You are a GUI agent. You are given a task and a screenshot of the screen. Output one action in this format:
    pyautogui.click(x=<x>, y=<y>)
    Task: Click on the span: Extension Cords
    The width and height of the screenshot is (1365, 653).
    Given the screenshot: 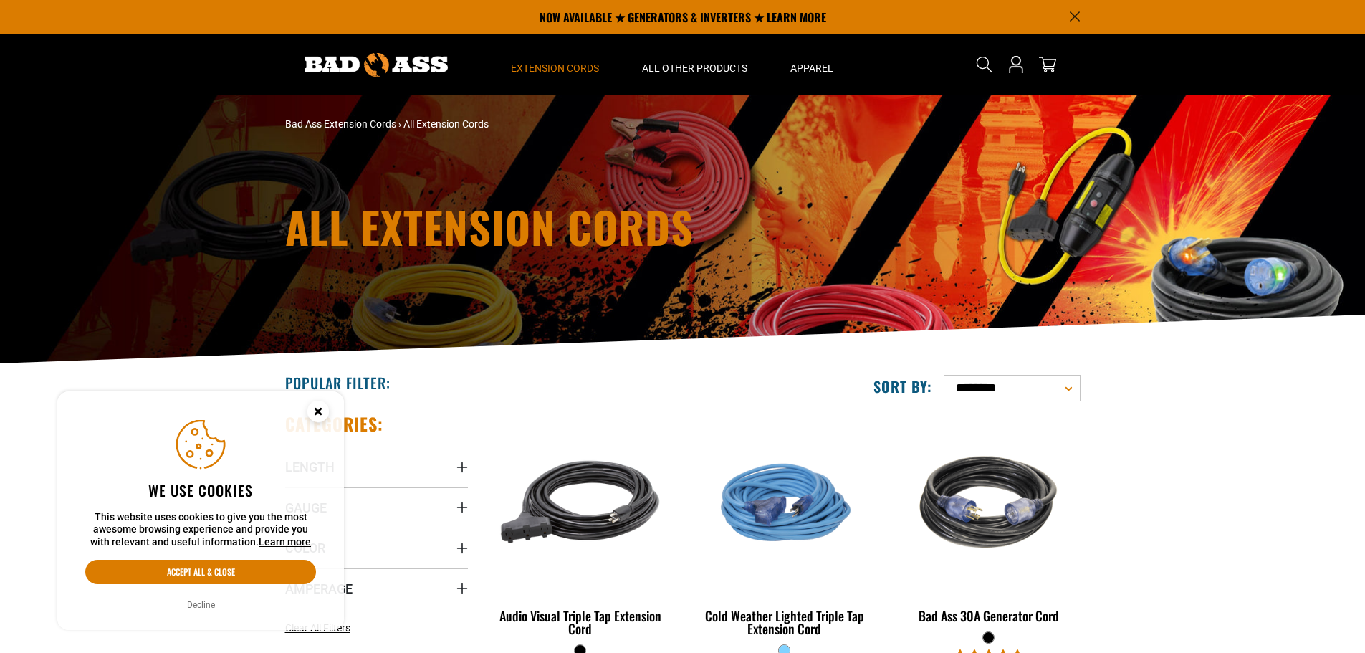 What is the action you would take?
    pyautogui.click(x=555, y=68)
    